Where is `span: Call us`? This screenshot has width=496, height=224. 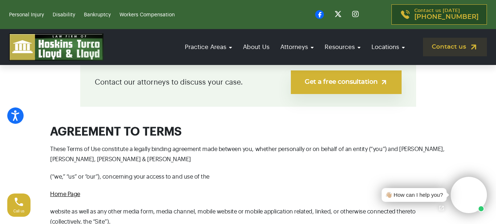 span: Call us is located at coordinates (19, 211).